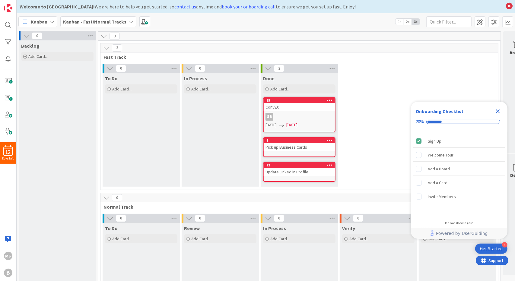 This screenshot has height=281, width=515. I want to click on div: Open Get Started checklist, remaining modules: 4, so click(491, 249).